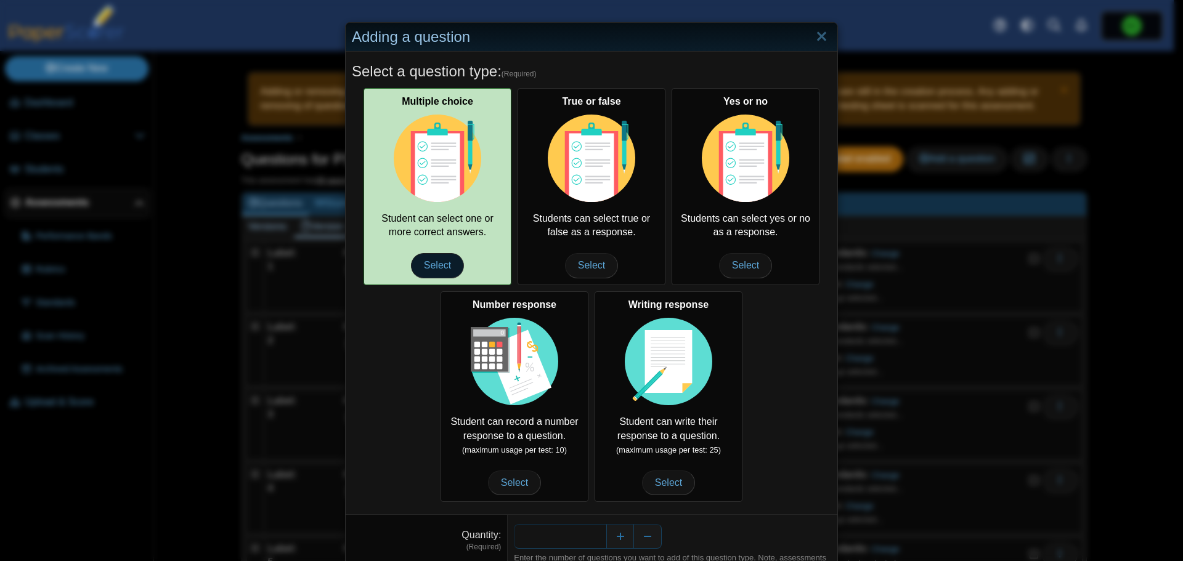 Image resolution: width=1183 pixels, height=561 pixels. What do you see at coordinates (745, 187) in the screenshot?
I see `div: Students can select yes or no as a response.` at bounding box center [745, 187].